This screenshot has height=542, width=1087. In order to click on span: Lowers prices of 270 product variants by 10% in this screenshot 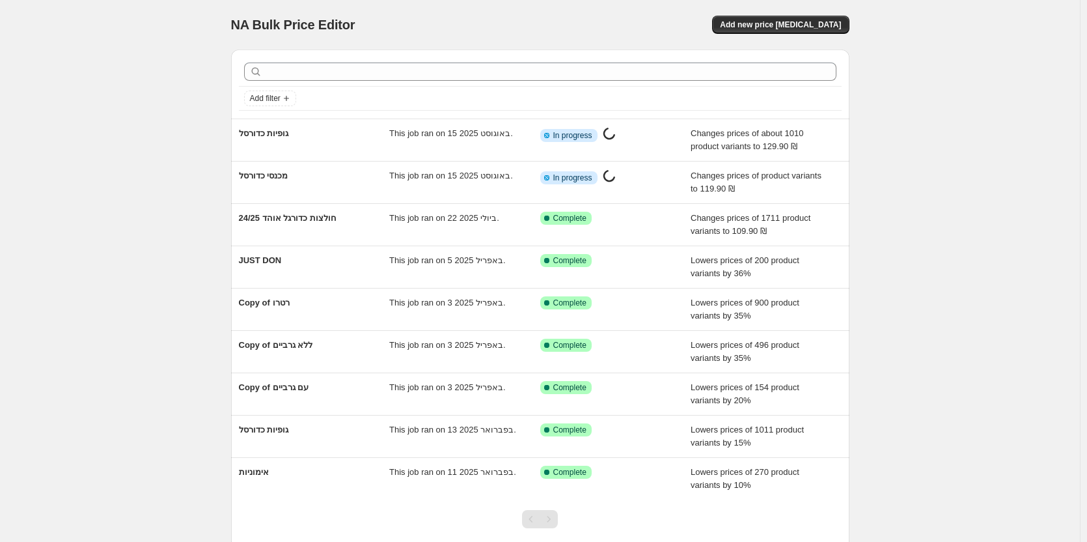, I will do `click(745, 478)`.